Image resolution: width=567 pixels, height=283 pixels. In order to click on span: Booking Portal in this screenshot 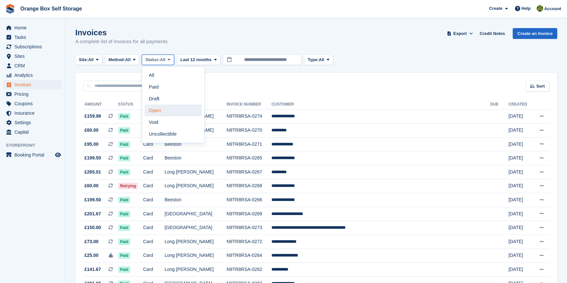, I will do `click(34, 155)`.